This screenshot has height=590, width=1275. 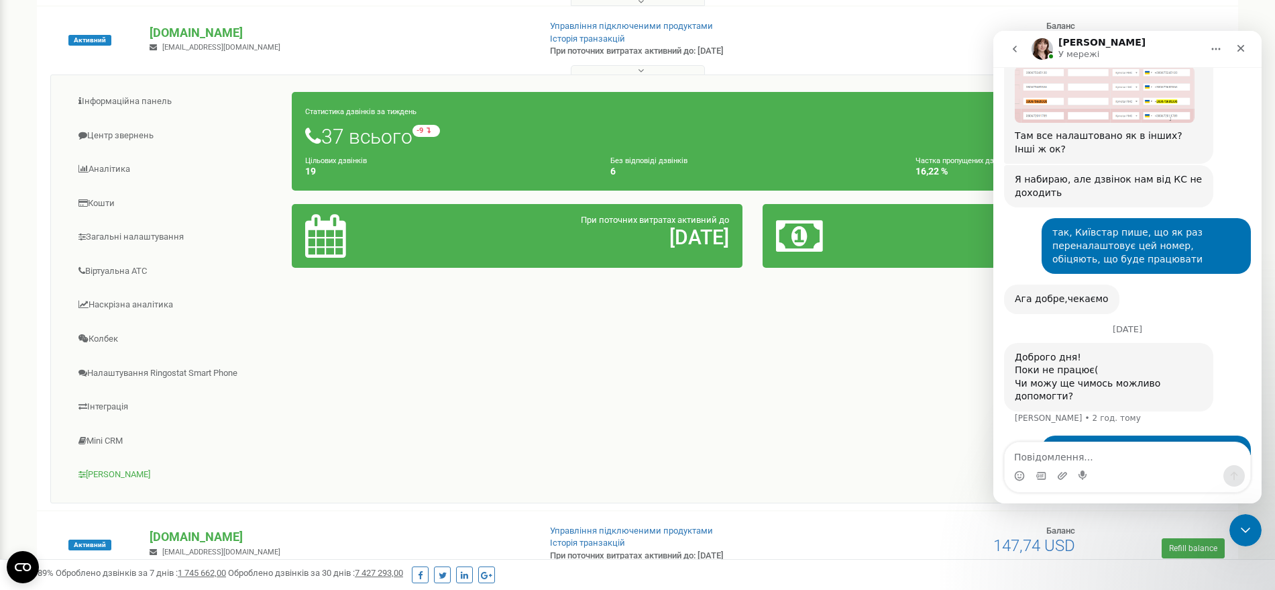 I want to click on div: так, Київстар пише, що як раз переналаштовує цей номер, обіцяють, що буде працювати, so click(x=153, y=215).